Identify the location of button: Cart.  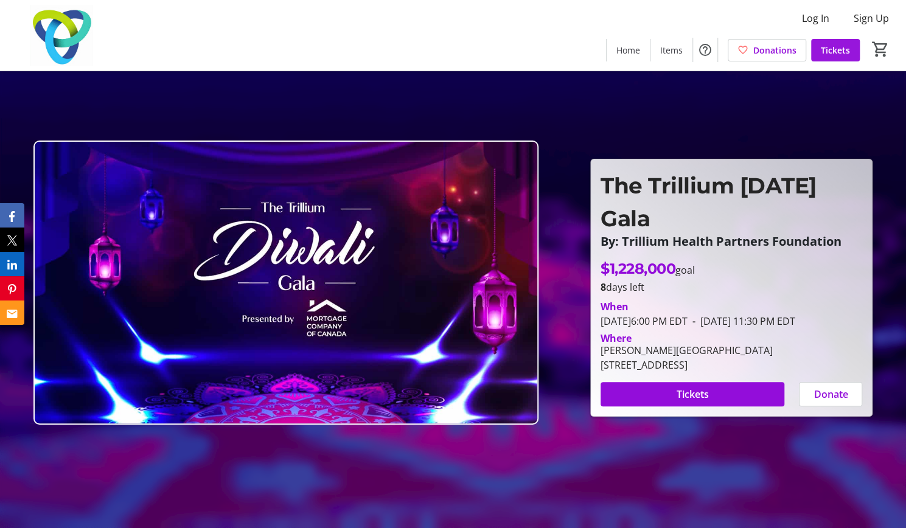
(881, 49).